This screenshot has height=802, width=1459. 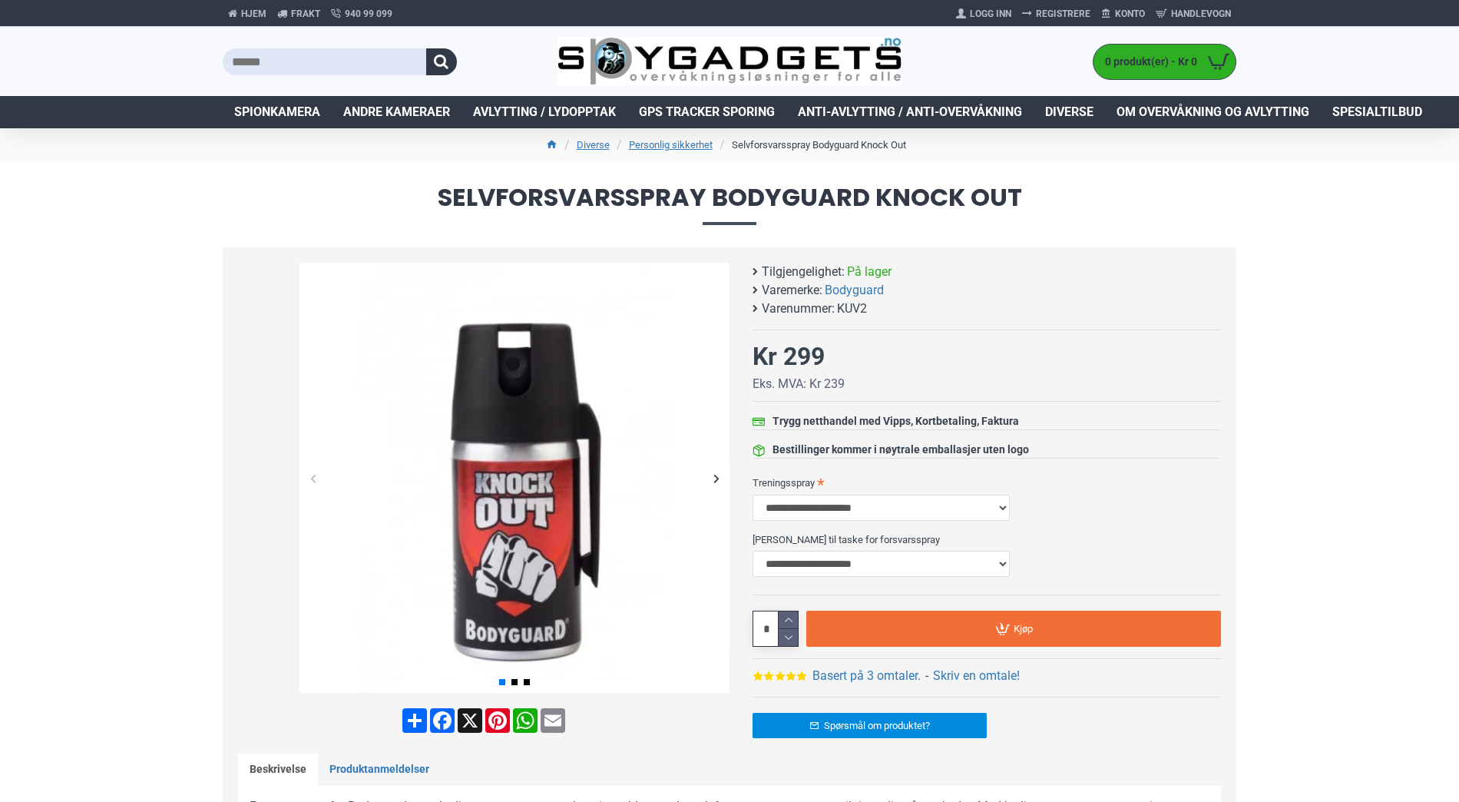 What do you see at coordinates (707, 112) in the screenshot?
I see `span: GPS Tracker Sporing` at bounding box center [707, 112].